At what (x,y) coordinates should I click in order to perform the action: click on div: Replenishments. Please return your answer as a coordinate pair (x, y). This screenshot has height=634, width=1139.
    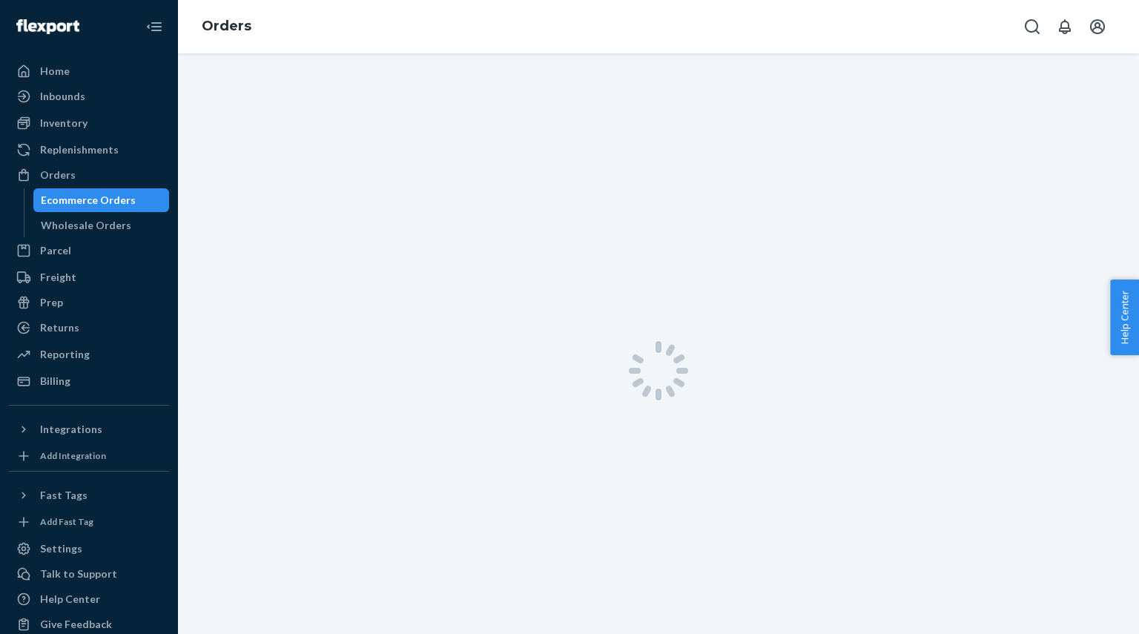
    Looking at the image, I should click on (79, 150).